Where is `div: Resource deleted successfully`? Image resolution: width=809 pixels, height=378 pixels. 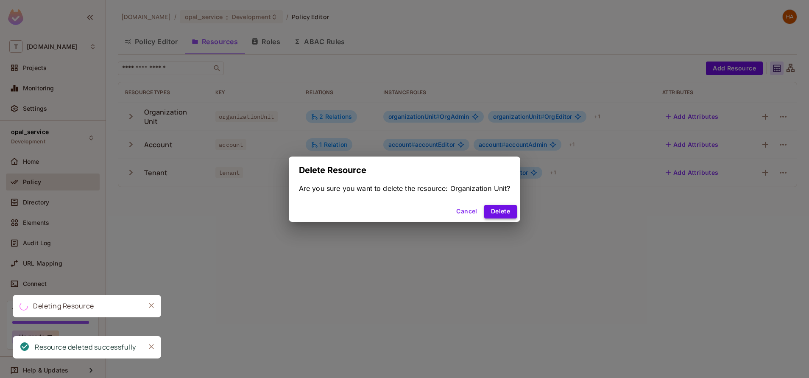
div: Resource deleted successfully is located at coordinates (85, 347).